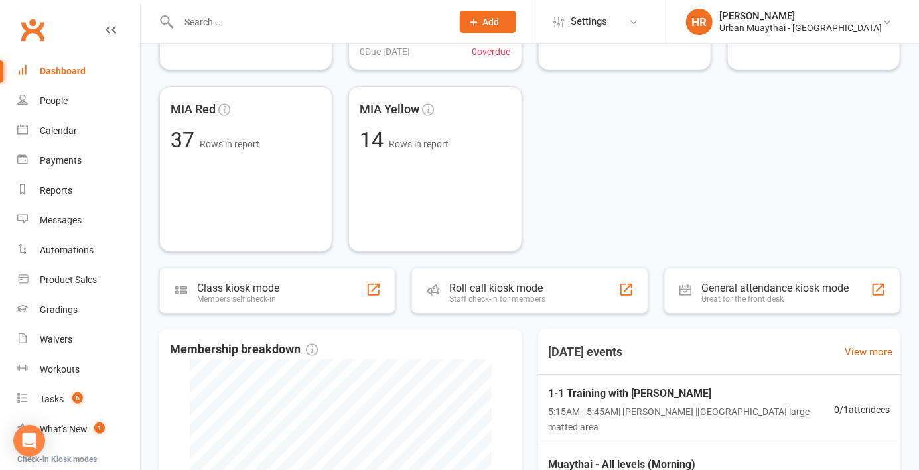 The image size is (919, 470). I want to click on span: 6, so click(78, 398).